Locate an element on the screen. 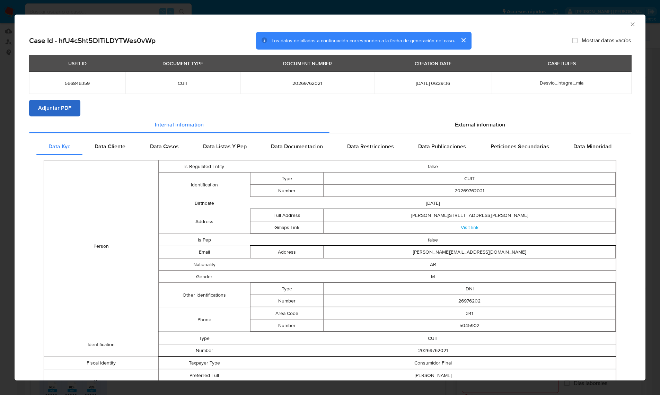  td: Taxpayer Type is located at coordinates (205, 363).